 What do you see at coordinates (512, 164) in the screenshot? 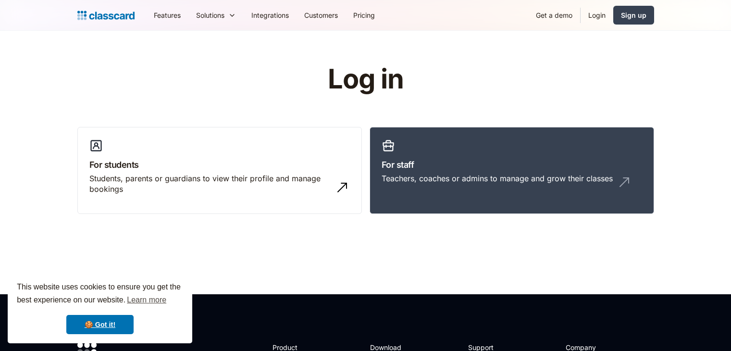
I see `h3: For staff` at bounding box center [512, 164].